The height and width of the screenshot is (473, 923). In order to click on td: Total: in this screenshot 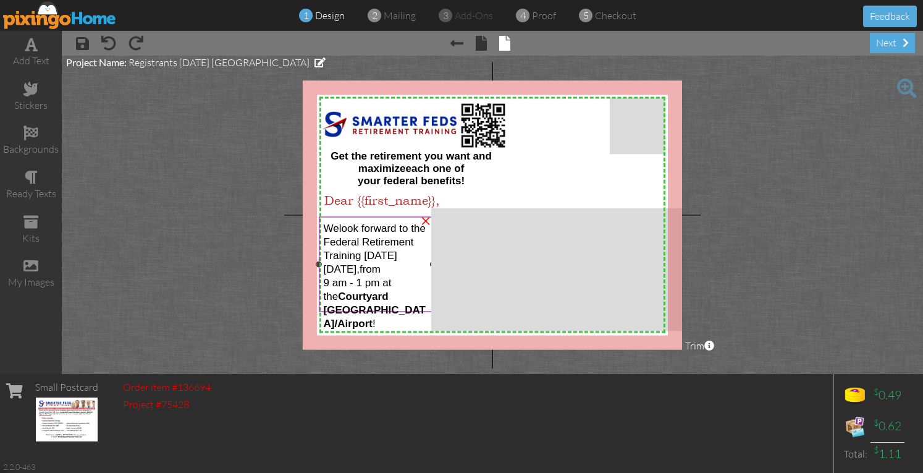, I will do `click(855, 454)`.